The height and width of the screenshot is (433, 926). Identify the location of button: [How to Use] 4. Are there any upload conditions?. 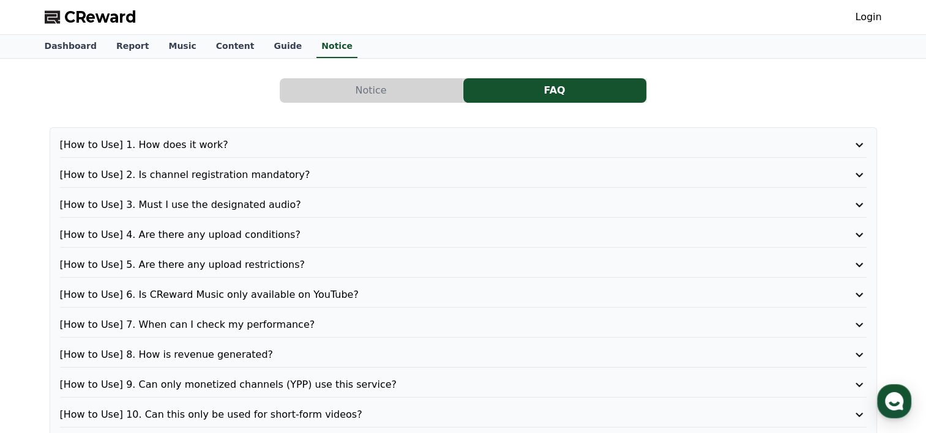
(463, 235).